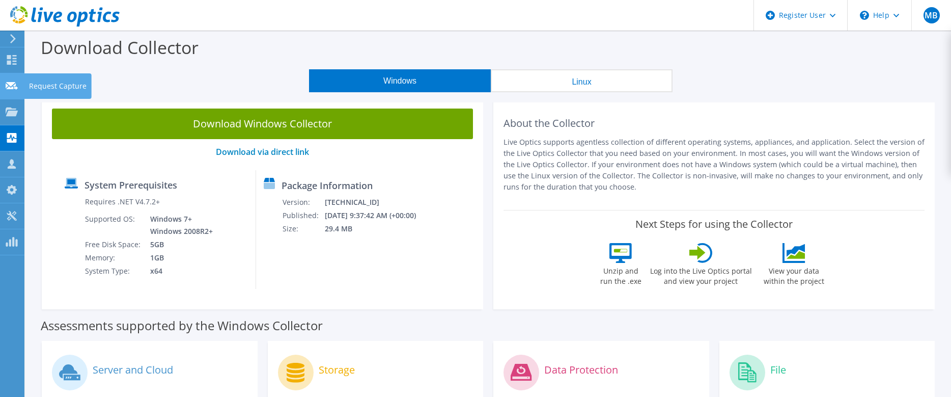  I want to click on div: Request Capture, so click(58, 86).